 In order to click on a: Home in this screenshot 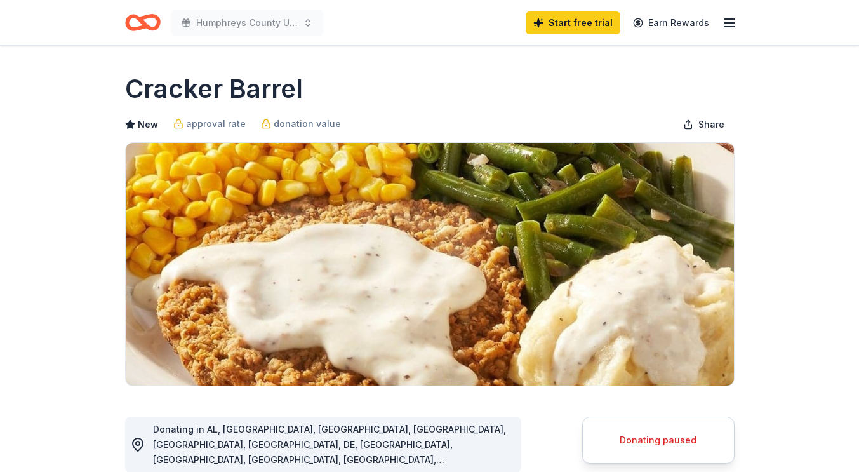, I will do `click(143, 22)`.